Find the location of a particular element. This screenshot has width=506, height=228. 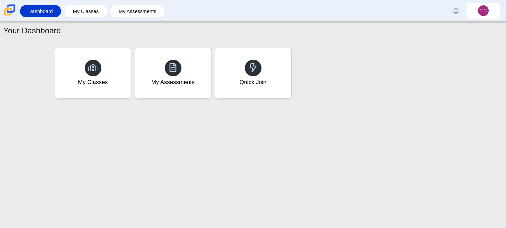

span: MG is located at coordinates (483, 11).